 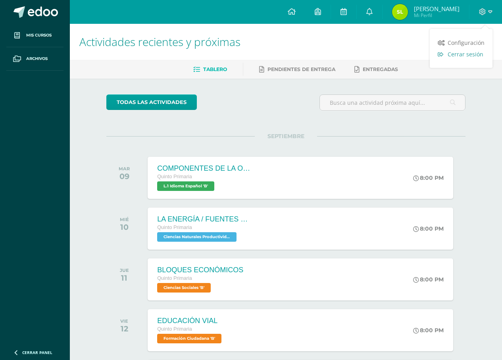 I want to click on div: LA ENERGÍA / FUENTES DE ENERGÍA, so click(x=205, y=219).